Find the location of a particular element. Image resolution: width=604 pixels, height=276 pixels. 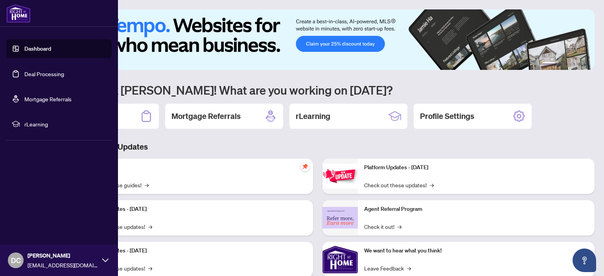

img: Platform Updates - June 23, 2025 is located at coordinates (340, 176).